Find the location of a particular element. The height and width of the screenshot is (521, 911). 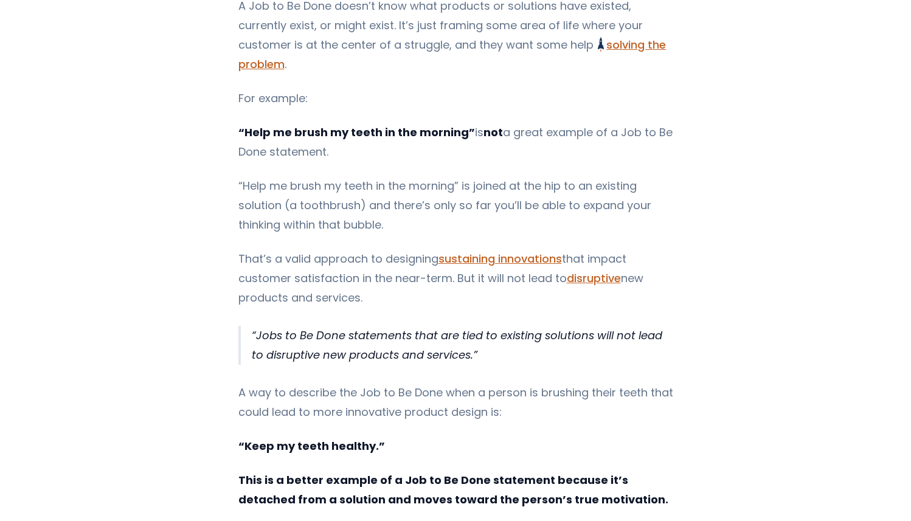

p: Jobs to Be Done statements that are tied to existing solutions will not lead to disruptive new pr... is located at coordinates (462, 345).